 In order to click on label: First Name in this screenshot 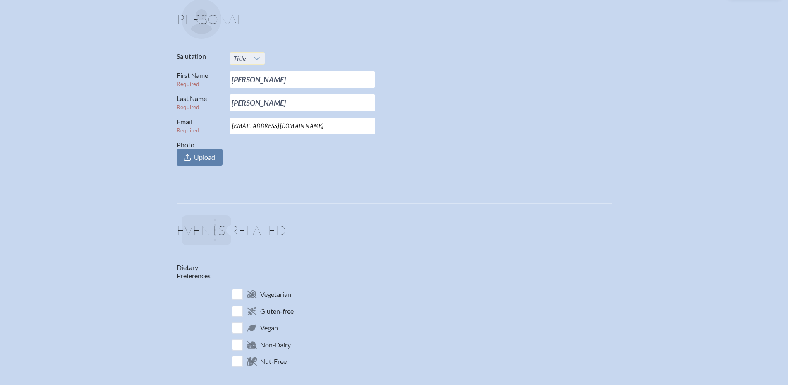, I will do `click(200, 79)`.